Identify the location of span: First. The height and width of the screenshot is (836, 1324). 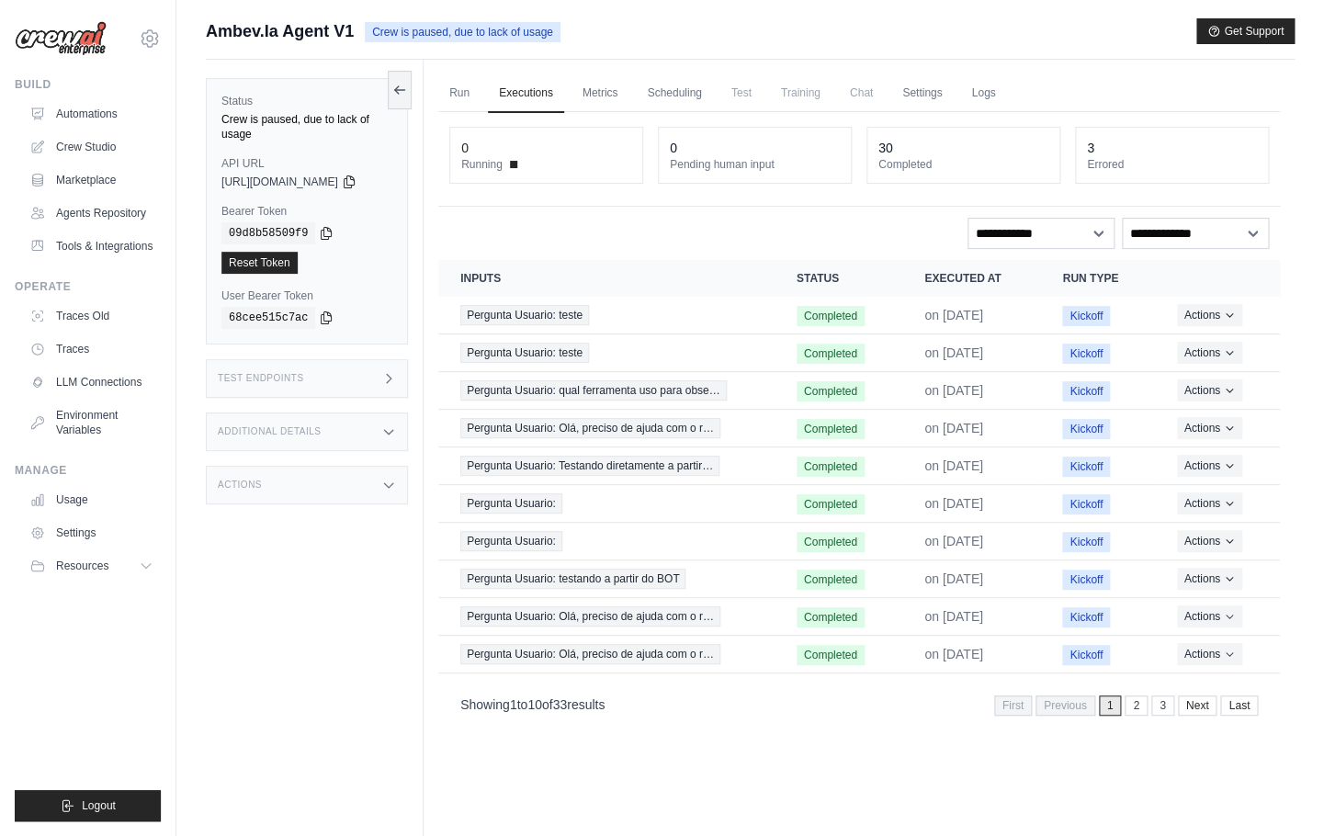
(1012, 706).